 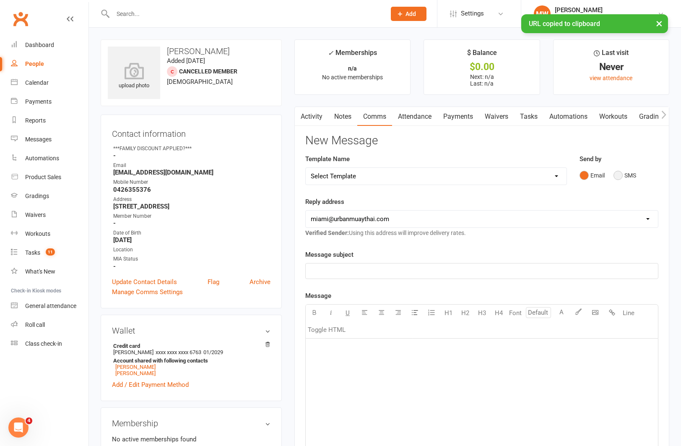 What do you see at coordinates (311, 117) in the screenshot?
I see `a: Activity` at bounding box center [311, 117].